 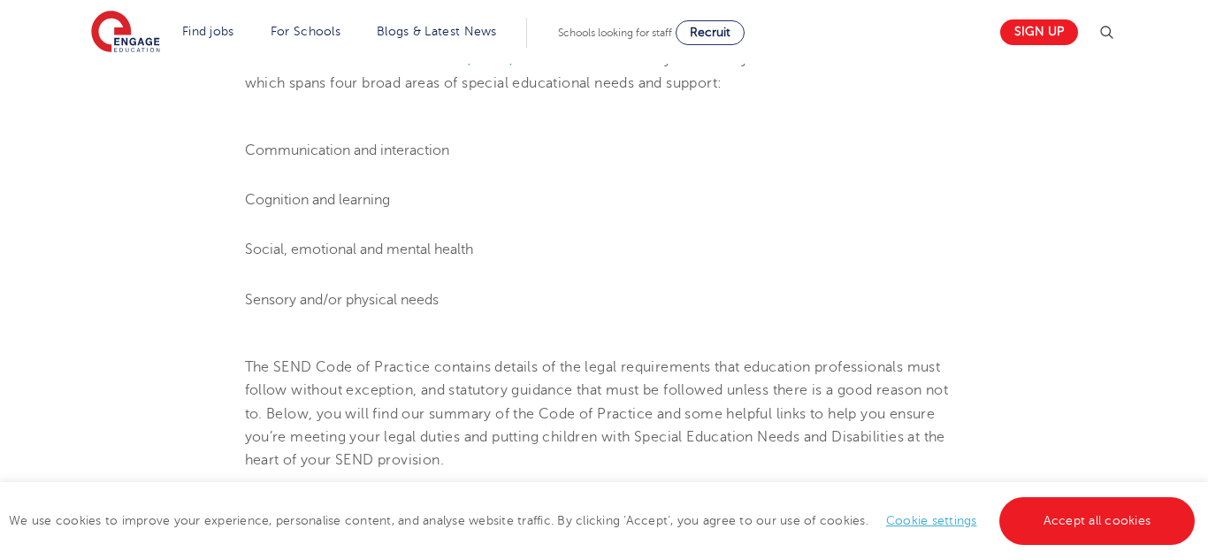 I want to click on span: We use cookies to improve your experience, personalise content, and analyse website traffic. By c..., so click(x=604, y=520).